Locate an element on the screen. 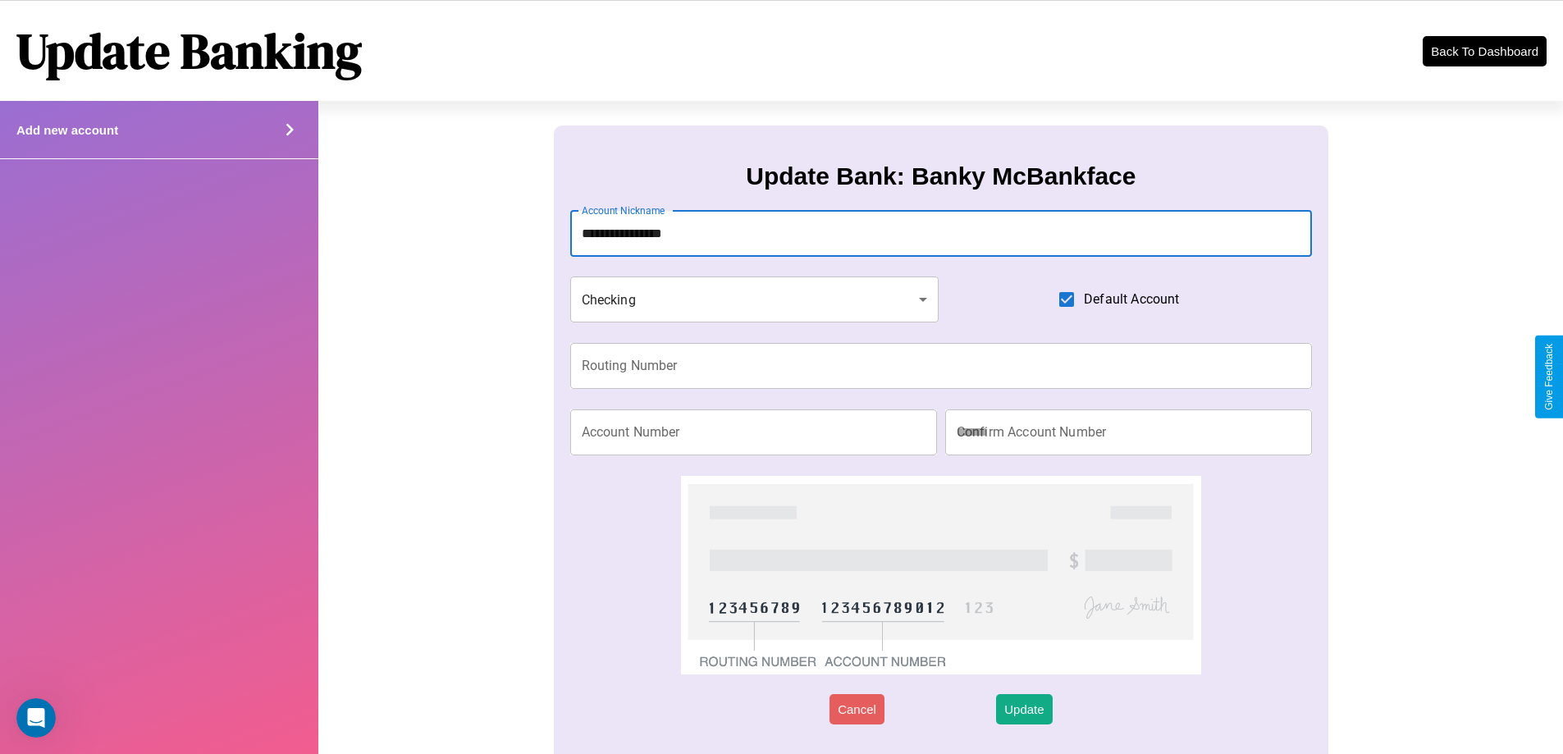 This screenshot has height=754, width=1563. label: Account Nickname is located at coordinates (624, 210).